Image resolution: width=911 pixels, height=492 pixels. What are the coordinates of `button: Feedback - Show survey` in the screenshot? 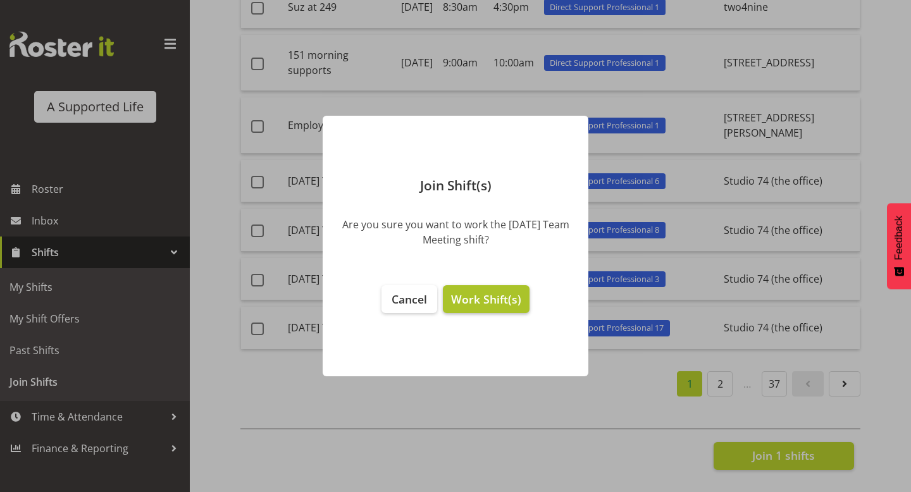 It's located at (899, 246).